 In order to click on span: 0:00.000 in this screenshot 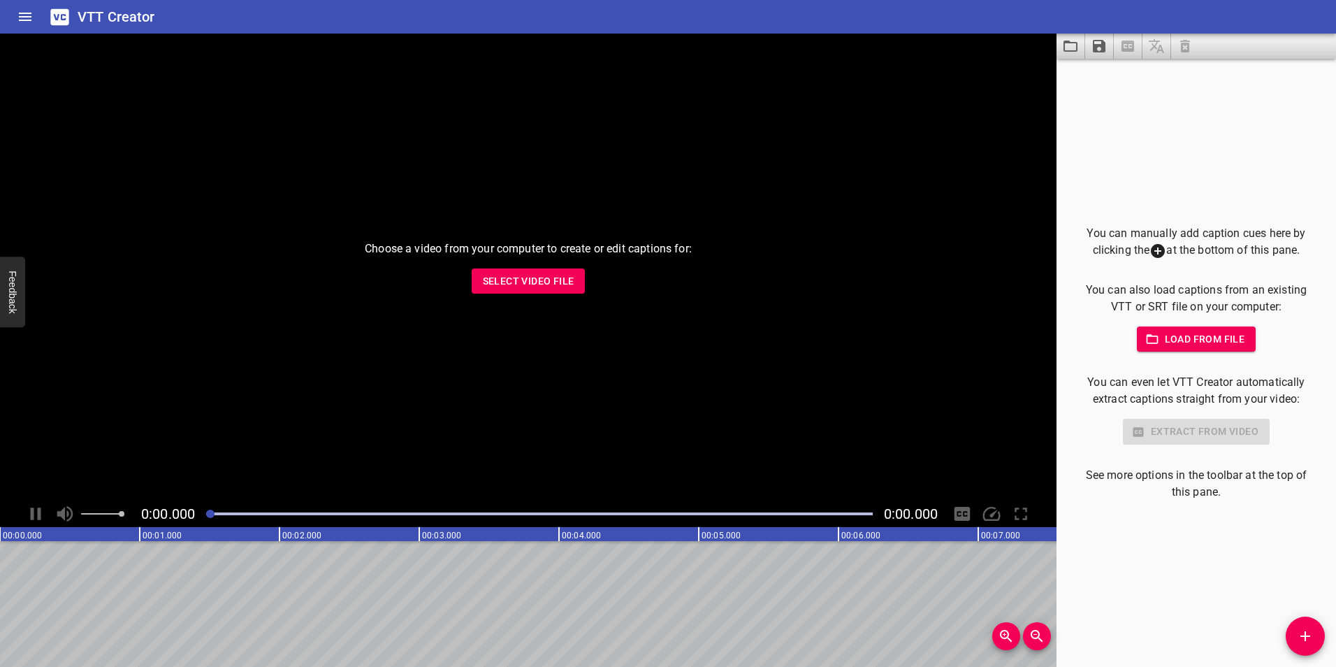, I will do `click(910, 514)`.